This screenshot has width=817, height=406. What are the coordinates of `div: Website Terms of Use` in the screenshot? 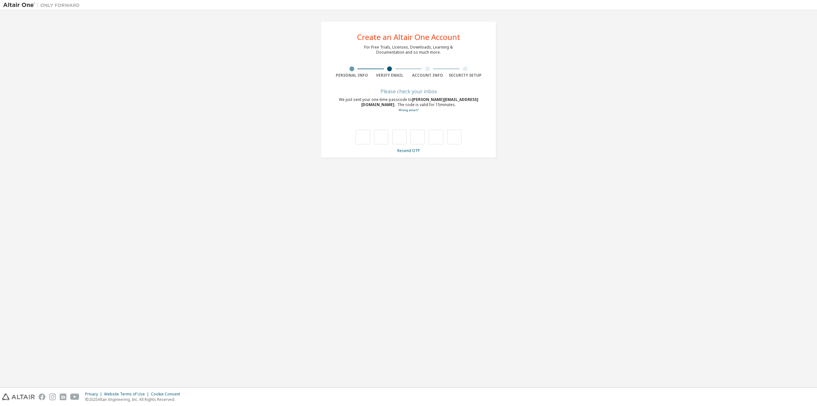 It's located at (127, 394).